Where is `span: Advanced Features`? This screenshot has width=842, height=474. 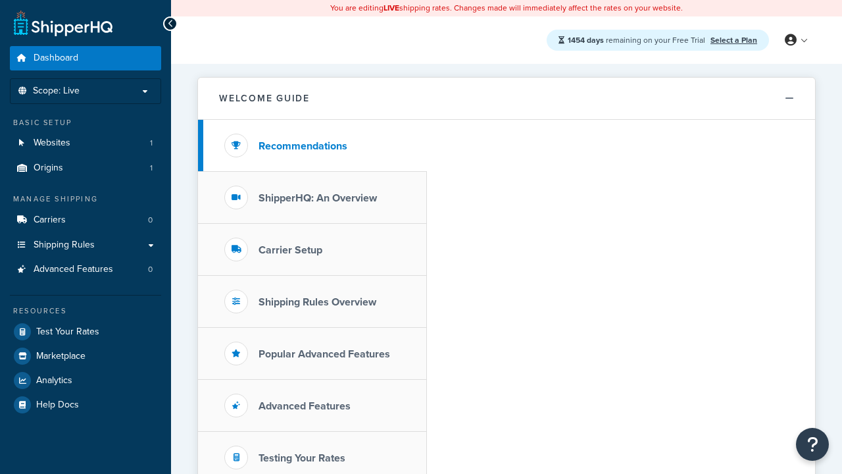
span: Advanced Features is located at coordinates (73, 269).